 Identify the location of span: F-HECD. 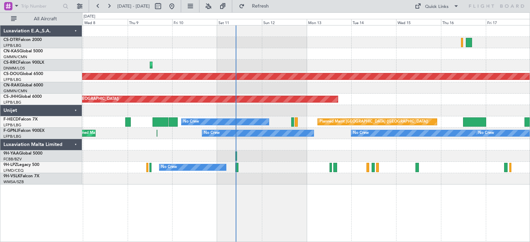
(11, 120).